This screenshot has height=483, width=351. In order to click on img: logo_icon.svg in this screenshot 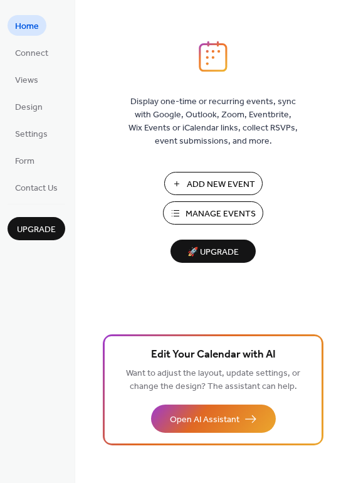, I will do `click(213, 56)`.